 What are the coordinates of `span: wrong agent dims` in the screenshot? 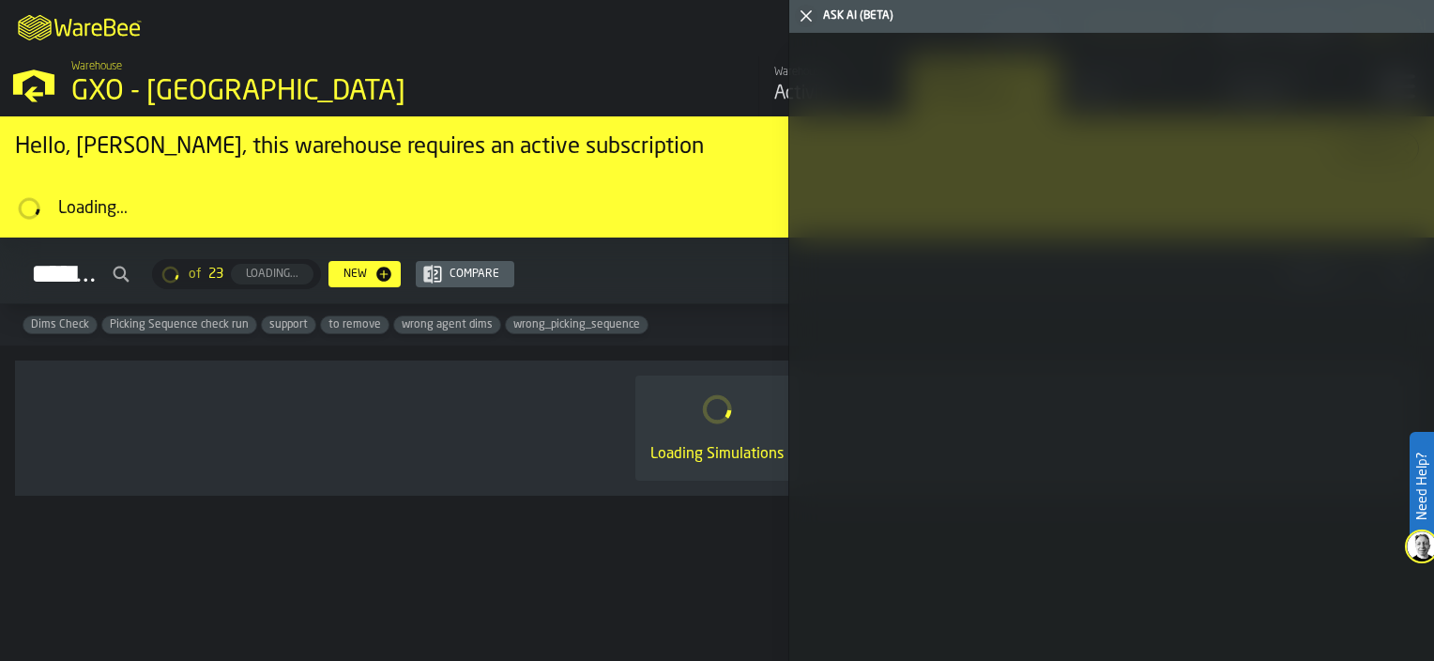 It's located at (447, 325).